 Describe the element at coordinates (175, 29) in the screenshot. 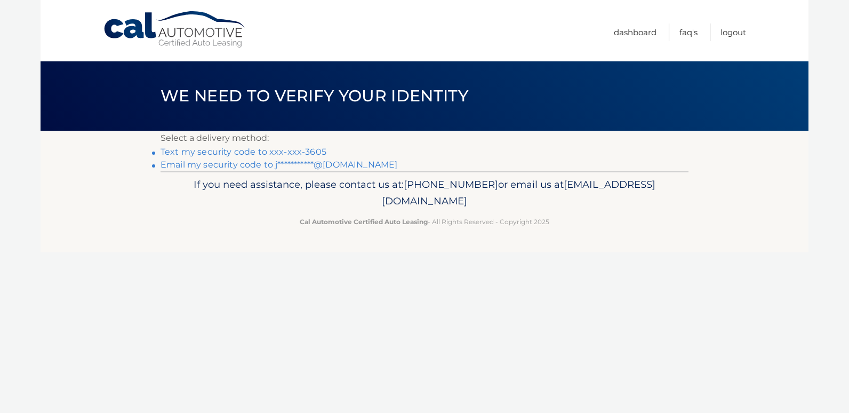

I see `a: Cal Automotive` at that location.